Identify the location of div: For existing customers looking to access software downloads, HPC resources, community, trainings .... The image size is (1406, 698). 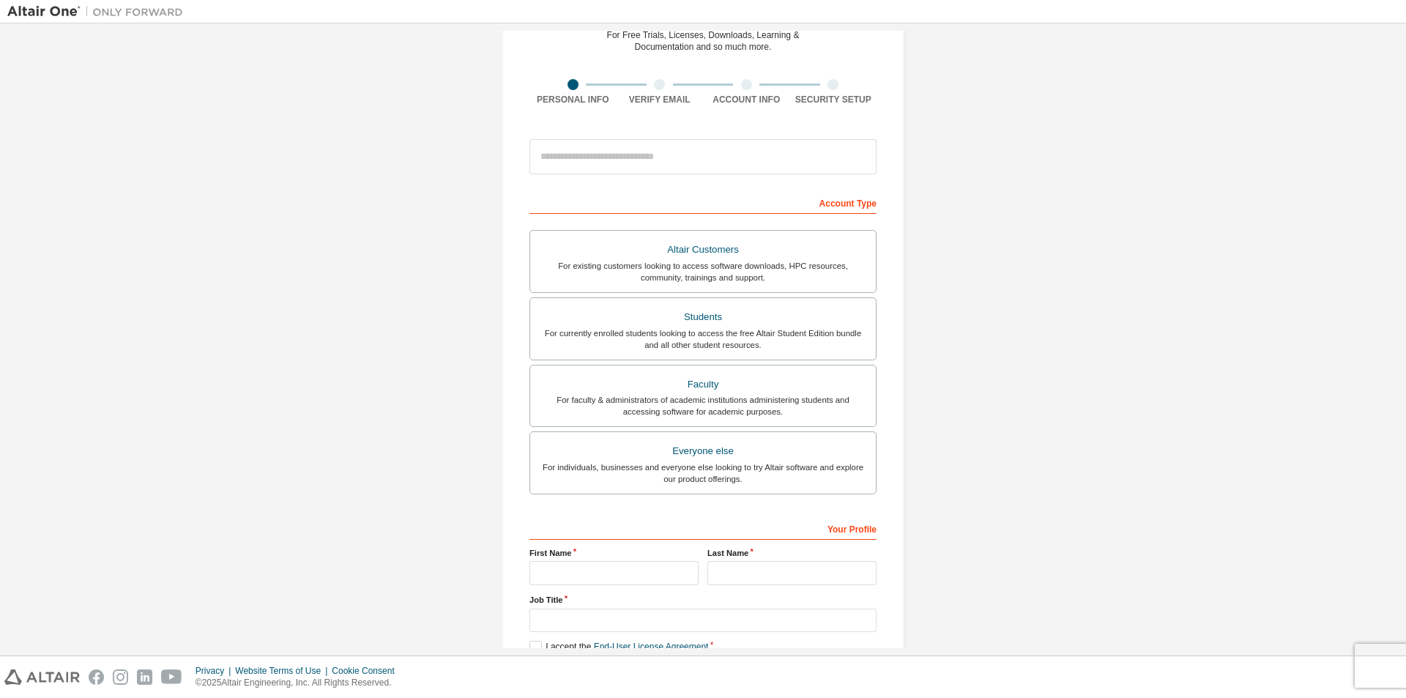
(703, 272).